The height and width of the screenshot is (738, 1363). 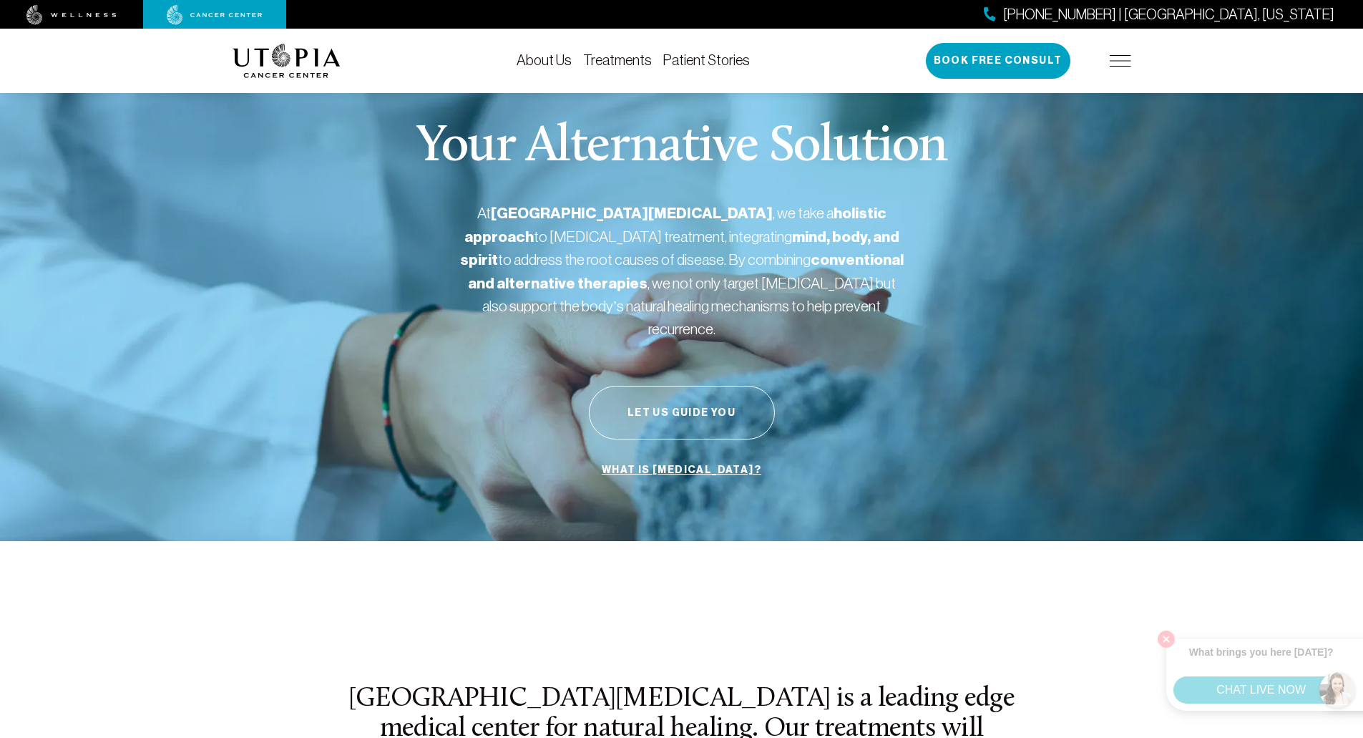 What do you see at coordinates (706, 60) in the screenshot?
I see `a: Patient Stories` at bounding box center [706, 60].